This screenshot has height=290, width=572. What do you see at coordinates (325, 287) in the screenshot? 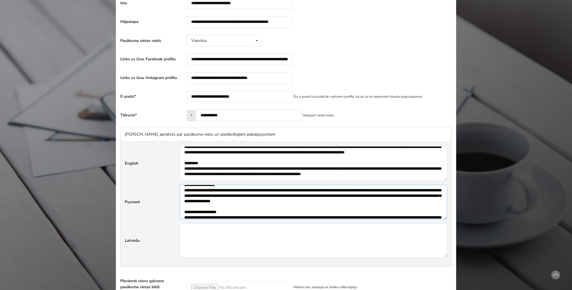
I see `small: Vēlams pēc iespējas ar lielāku izšķirtspēju` at bounding box center [325, 287].